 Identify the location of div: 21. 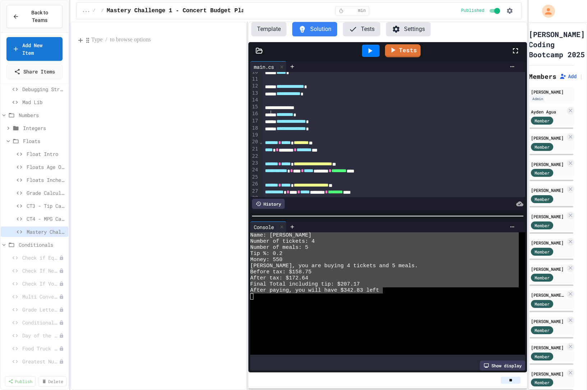
(255, 149).